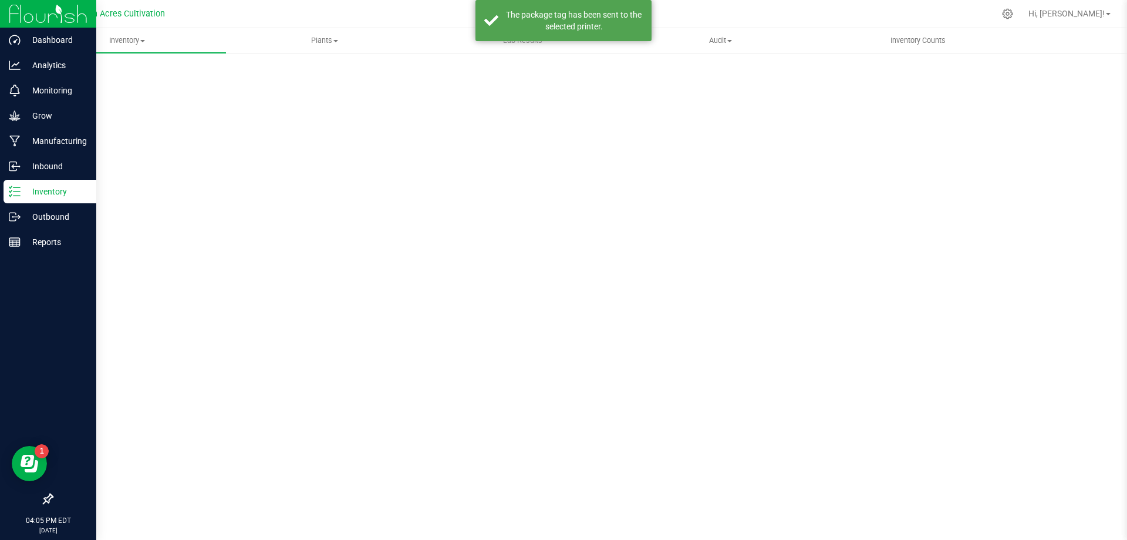  What do you see at coordinates (720, 41) in the screenshot?
I see `a: Audit` at bounding box center [720, 41].